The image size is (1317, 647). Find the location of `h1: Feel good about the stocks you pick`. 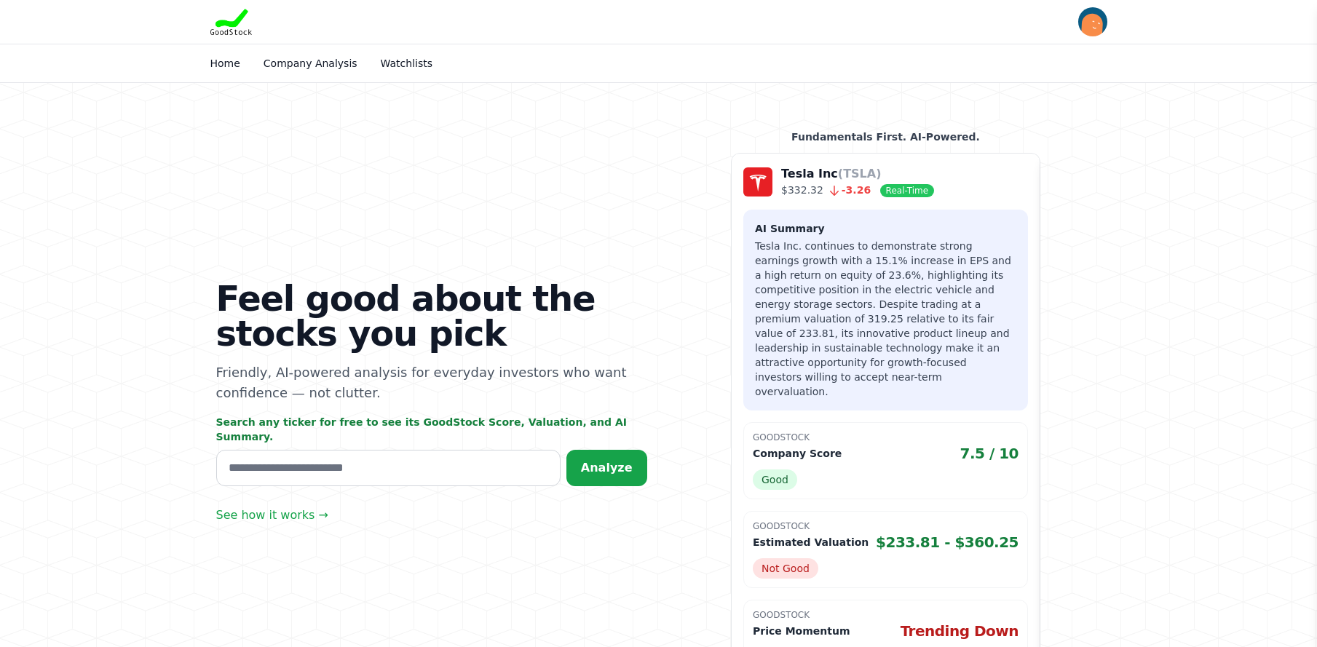

h1: Feel good about the stocks you pick is located at coordinates (432, 316).